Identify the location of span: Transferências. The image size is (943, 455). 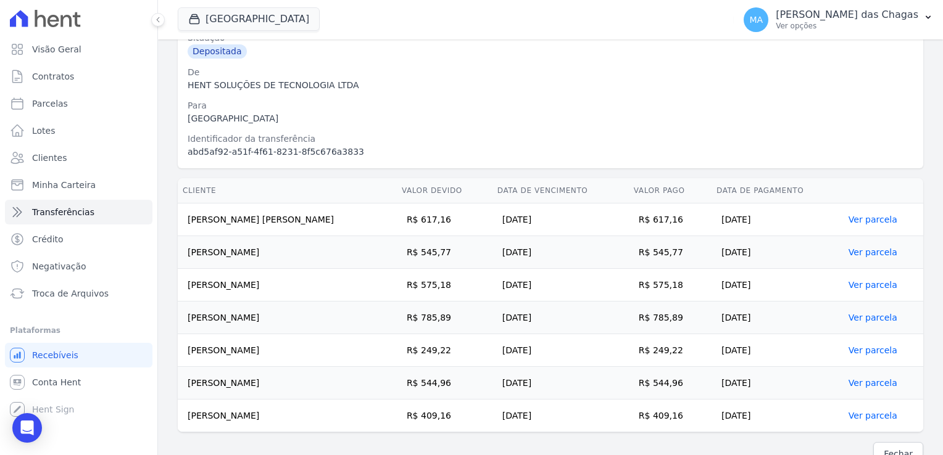
(63, 212).